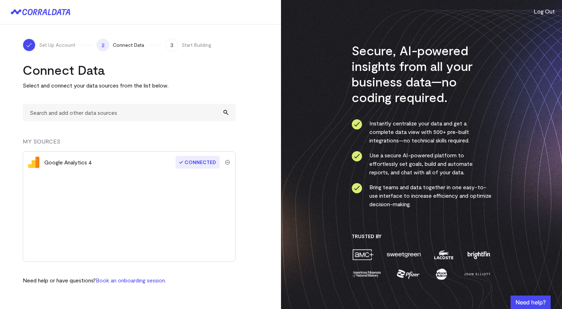 This screenshot has height=309, width=562. What do you see at coordinates (421, 237) in the screenshot?
I see `h3: Trusted By` at bounding box center [421, 237].